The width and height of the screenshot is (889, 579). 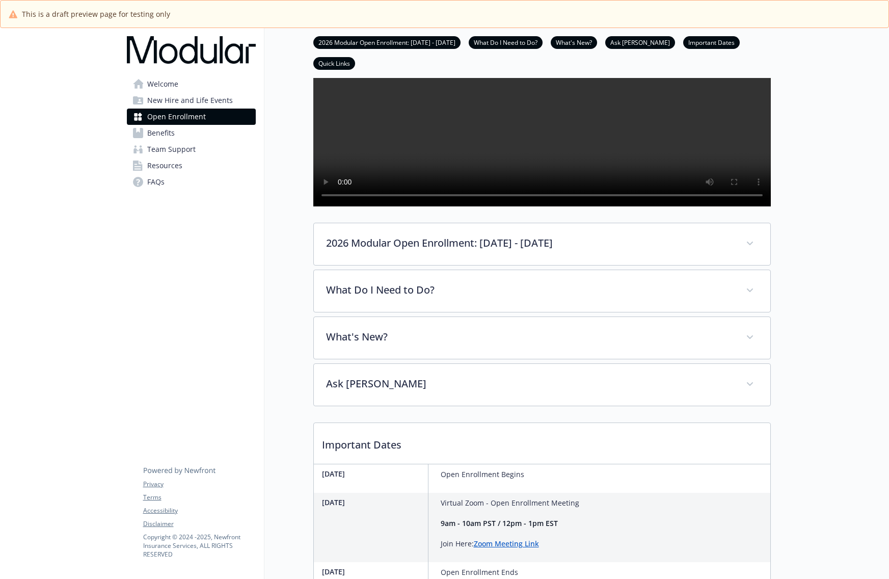 I want to click on a: Zoom Meeting Link, so click(x=506, y=543).